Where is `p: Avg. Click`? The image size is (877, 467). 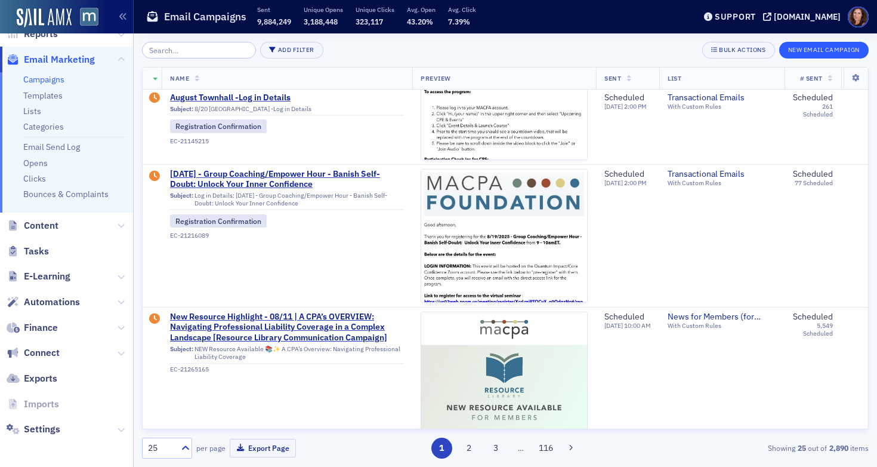
p: Avg. Click is located at coordinates (462, 10).